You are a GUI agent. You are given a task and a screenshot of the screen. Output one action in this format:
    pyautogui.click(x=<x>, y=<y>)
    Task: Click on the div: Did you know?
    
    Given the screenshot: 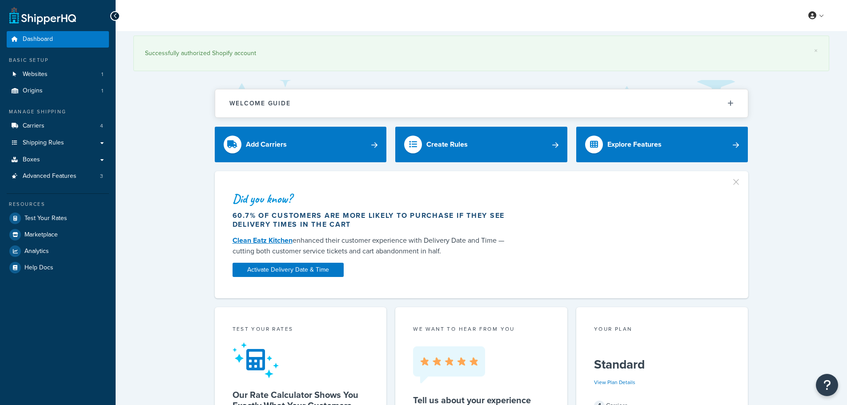 What is the action you would take?
    pyautogui.click(x=373, y=199)
    